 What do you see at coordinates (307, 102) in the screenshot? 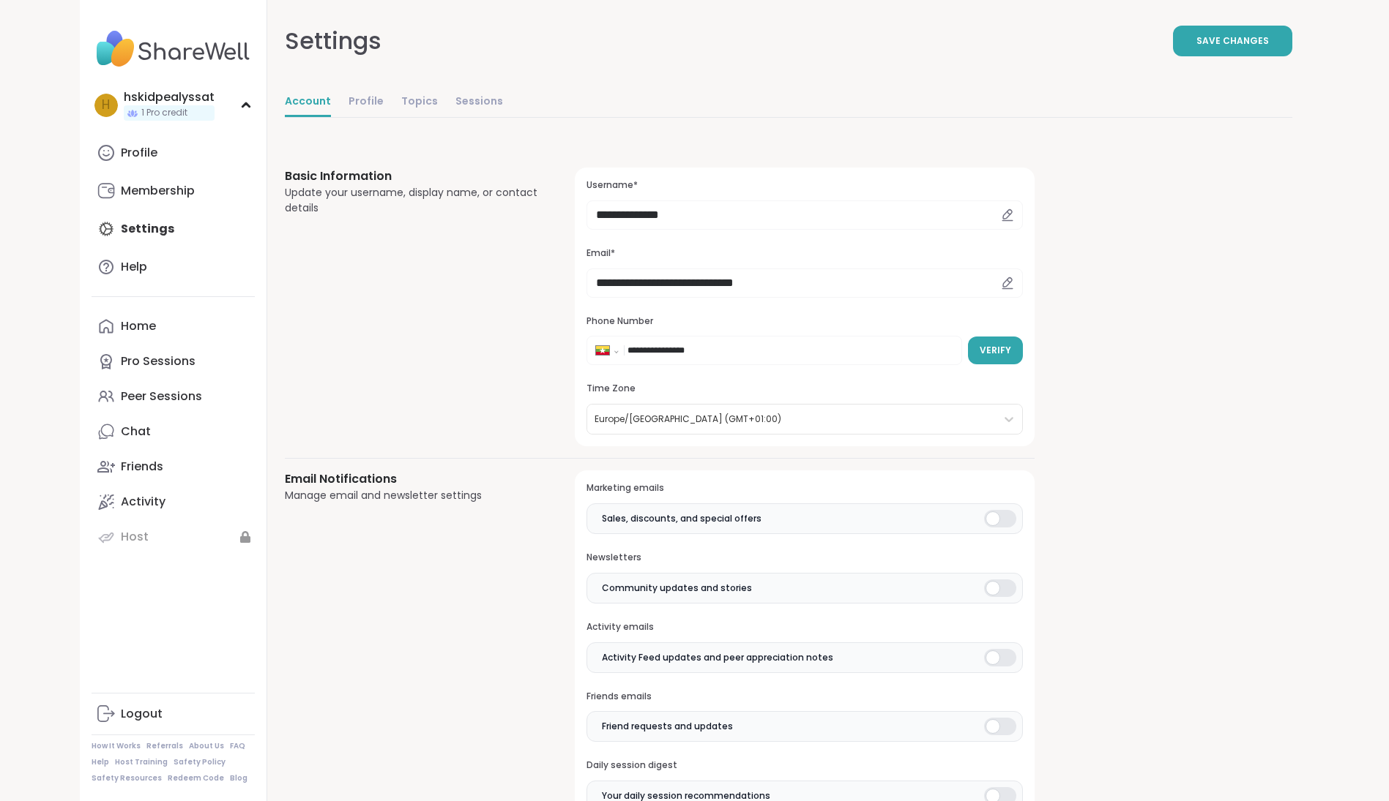
I see `a: Account` at bounding box center [307, 102].